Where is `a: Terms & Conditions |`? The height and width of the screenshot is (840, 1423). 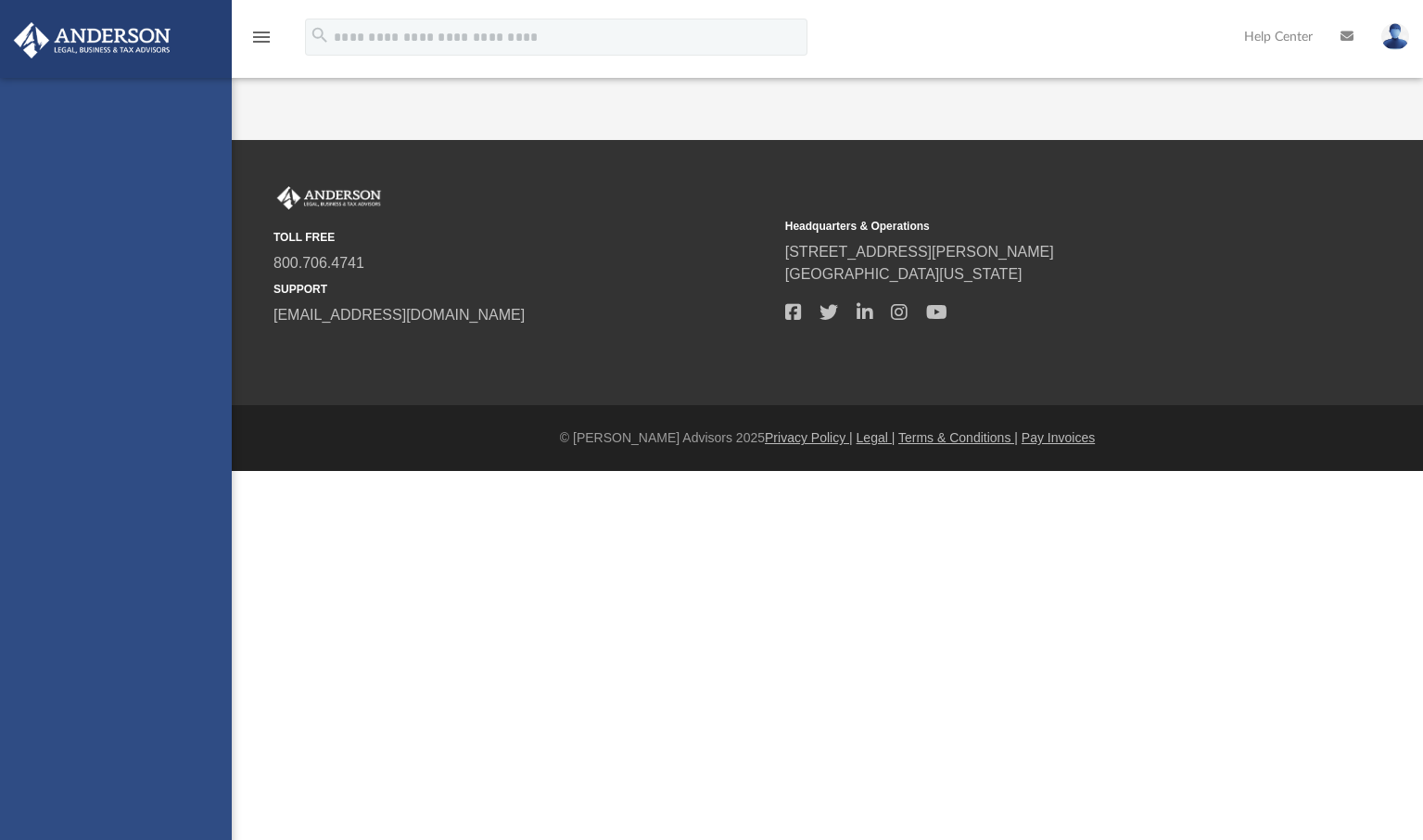
a: Terms & Conditions | is located at coordinates (958, 437).